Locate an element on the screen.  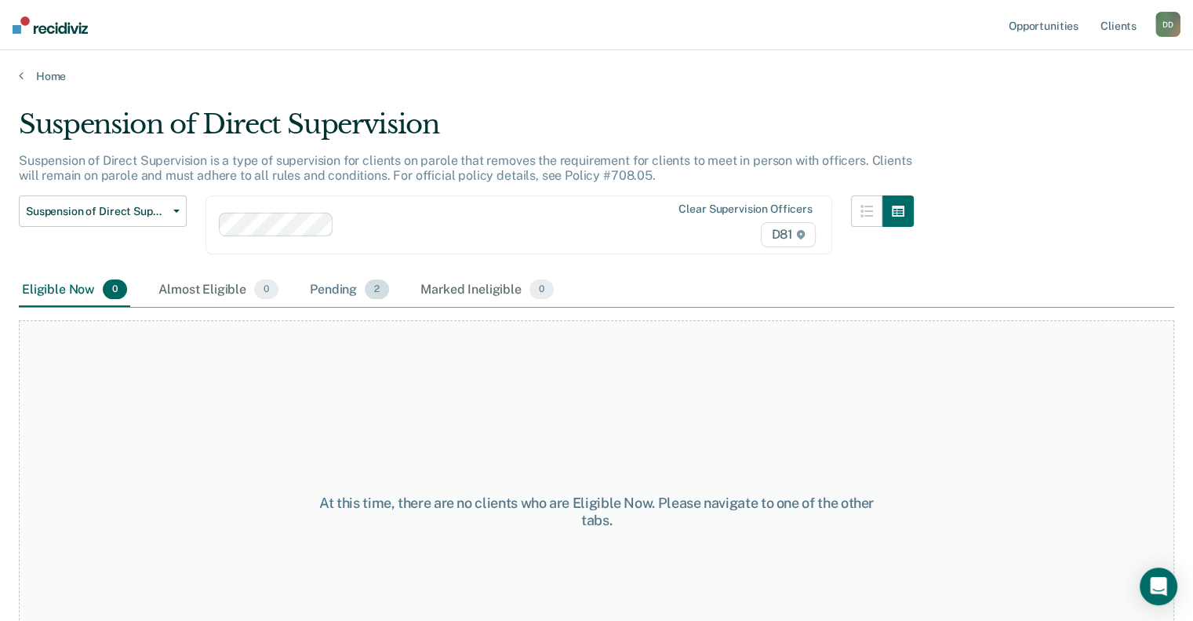
div: Marked Ineligible0 is located at coordinates (487, 290).